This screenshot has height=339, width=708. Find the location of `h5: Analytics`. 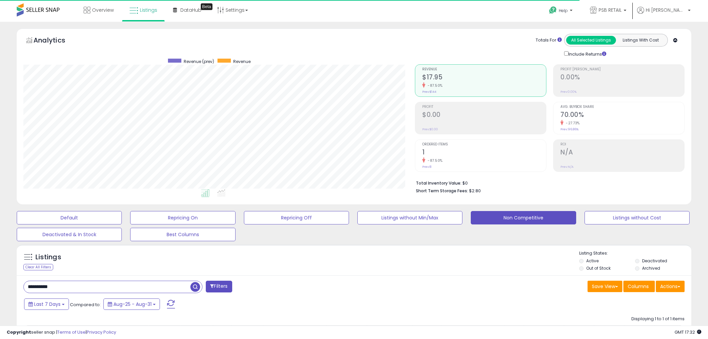

h5: Analytics is located at coordinates (56, 41).